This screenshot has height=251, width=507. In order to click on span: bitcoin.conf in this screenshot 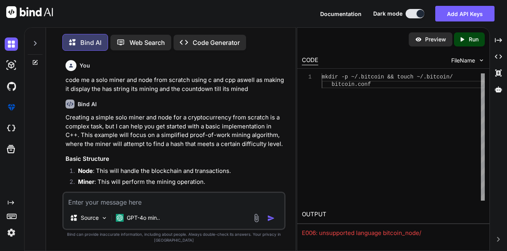, I will do `click(351, 84)`.